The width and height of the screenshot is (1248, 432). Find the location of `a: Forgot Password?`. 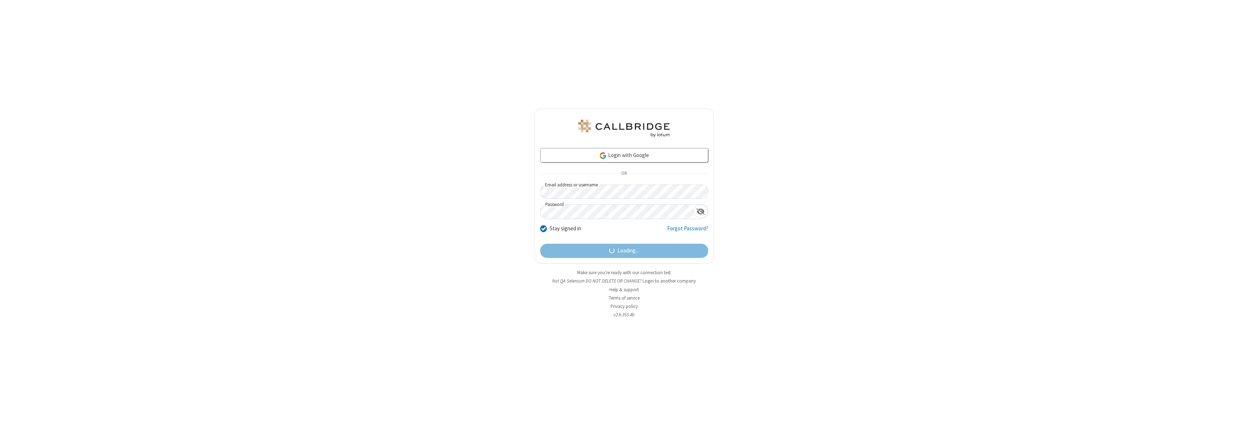

a: Forgot Password? is located at coordinates (687, 231).